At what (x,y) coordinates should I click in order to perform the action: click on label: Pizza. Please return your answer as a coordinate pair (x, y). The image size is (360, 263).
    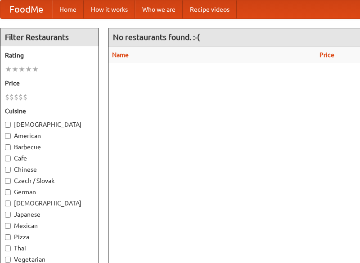
    Looking at the image, I should click on (49, 237).